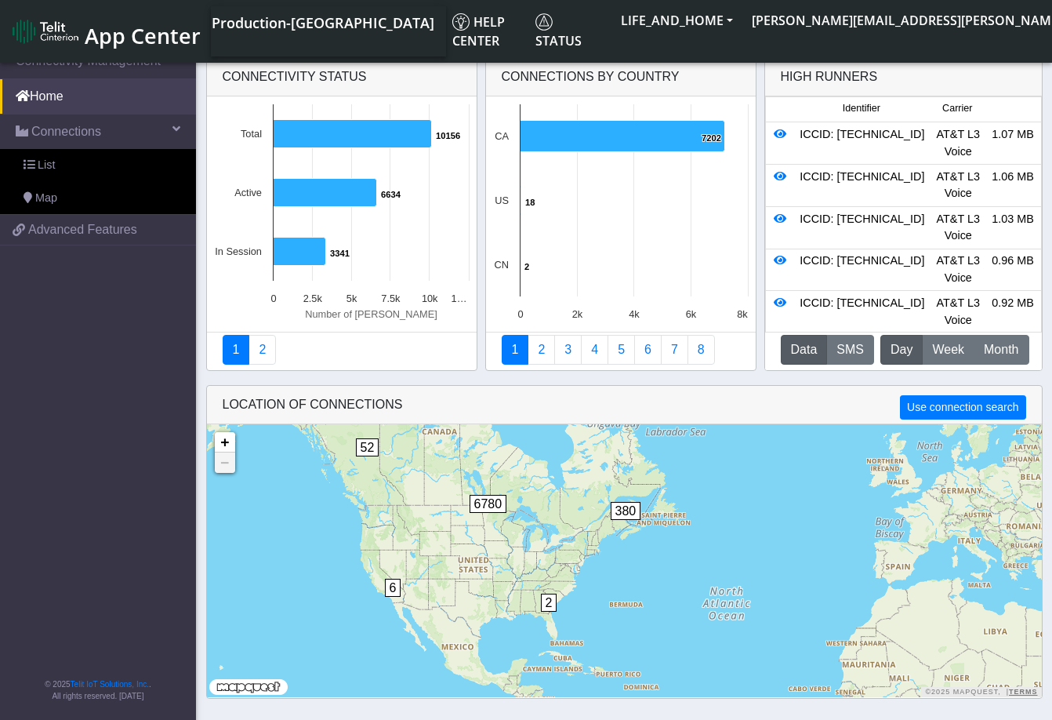 Image resolution: width=1052 pixels, height=720 pixels. What do you see at coordinates (236, 350) in the screenshot?
I see `a: Connectivity status` at bounding box center [236, 350].